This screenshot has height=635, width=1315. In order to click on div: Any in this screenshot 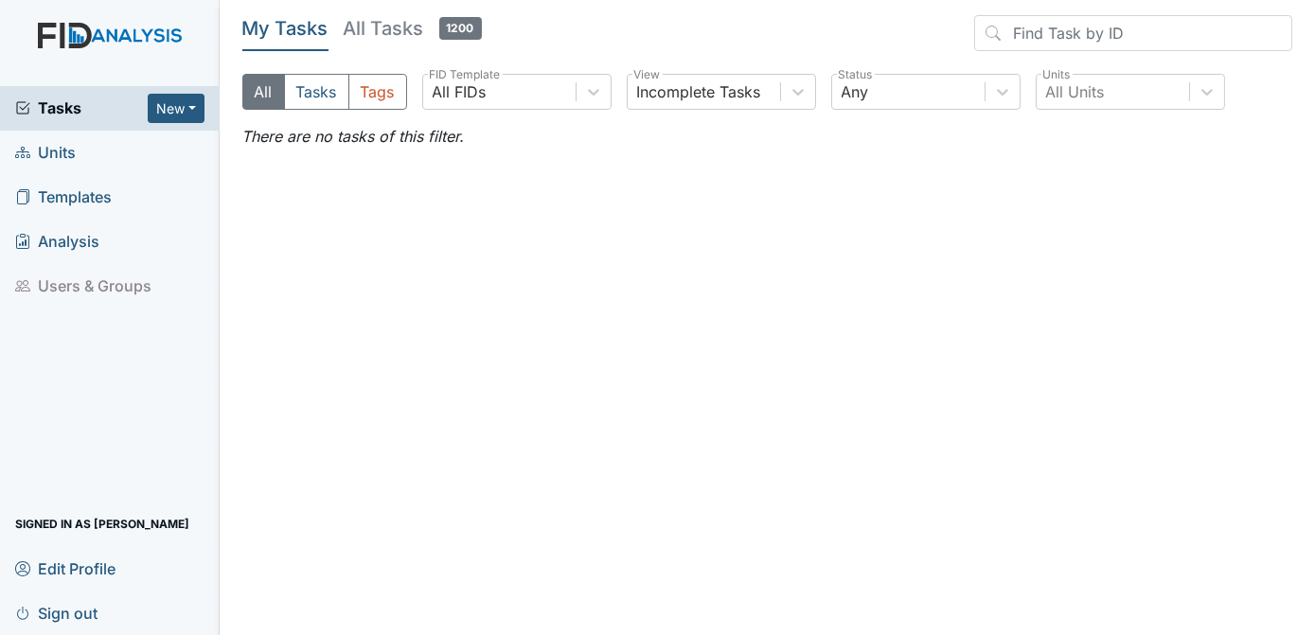, I will do `click(855, 92)`.